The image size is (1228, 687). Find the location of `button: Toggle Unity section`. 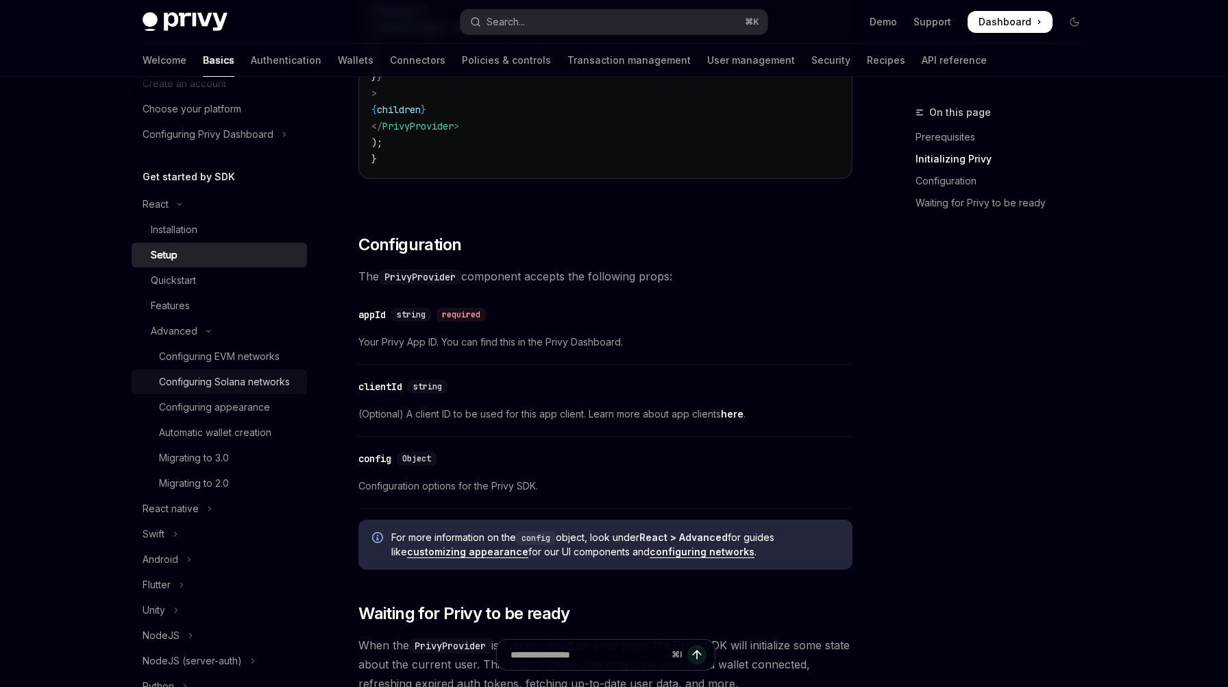

button: Toggle Unity section is located at coordinates (219, 610).